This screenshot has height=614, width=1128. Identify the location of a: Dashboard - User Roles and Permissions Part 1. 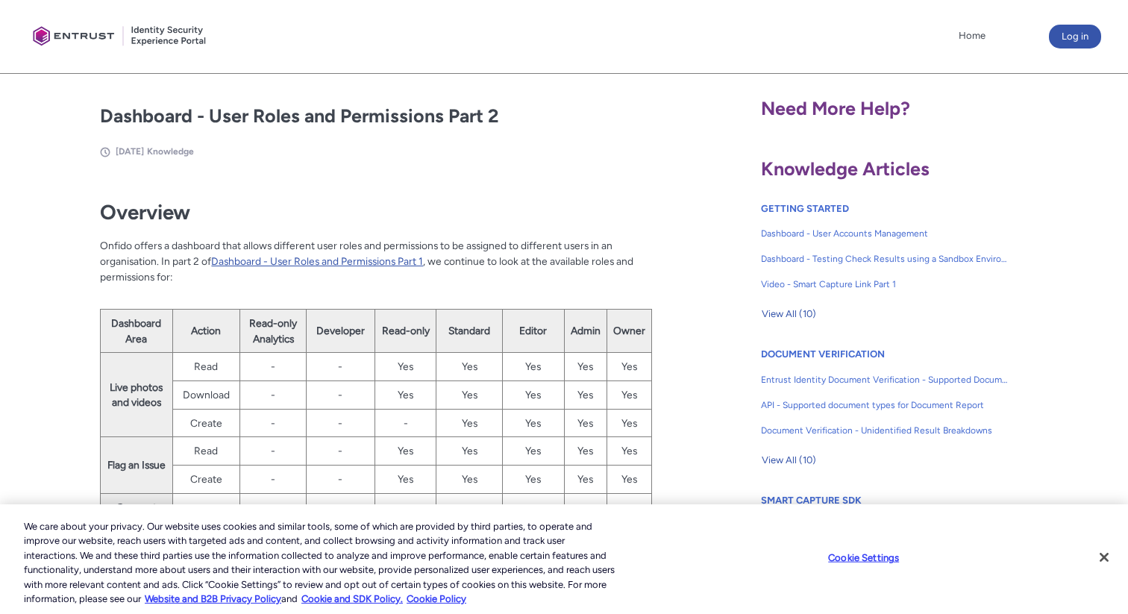
(317, 261).